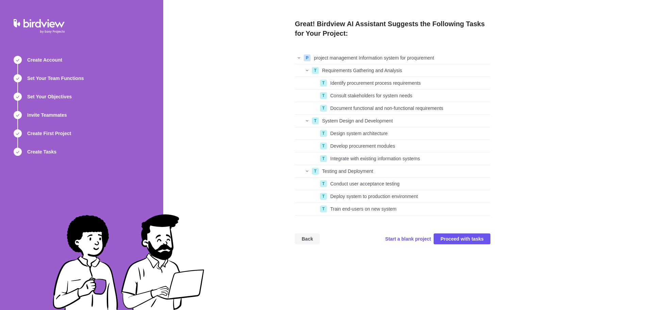 The image size is (653, 310). I want to click on span: Proceed with tasks, so click(462, 239).